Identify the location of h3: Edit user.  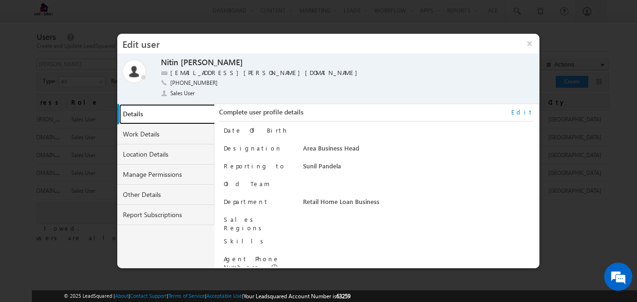
(318, 44).